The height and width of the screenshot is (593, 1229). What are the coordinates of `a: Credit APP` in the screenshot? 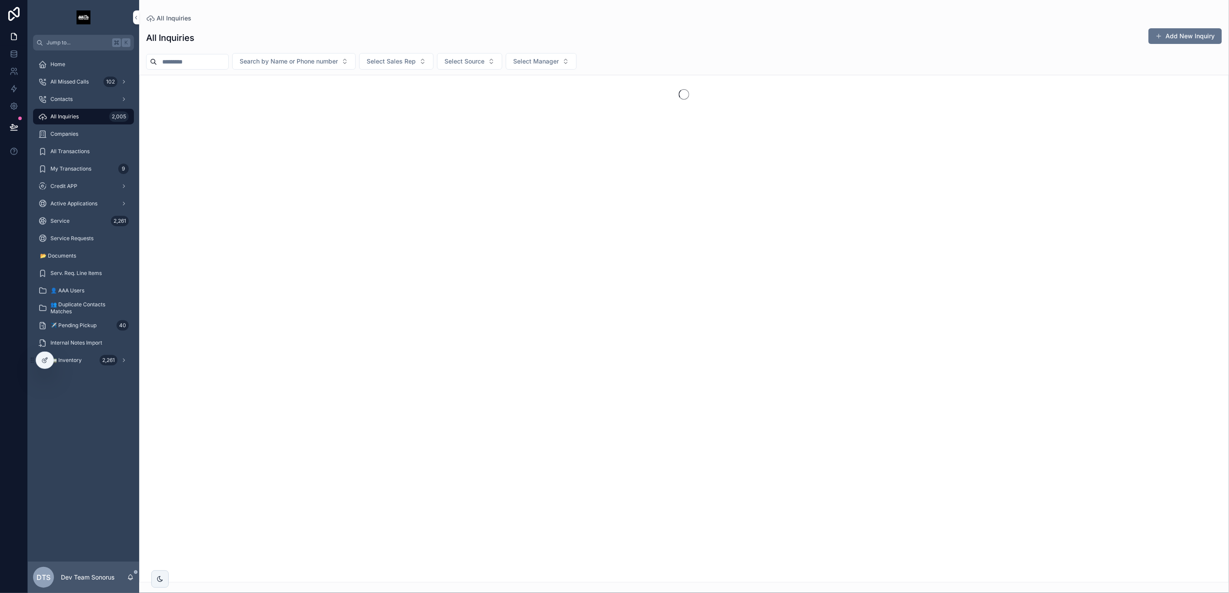 It's located at (83, 186).